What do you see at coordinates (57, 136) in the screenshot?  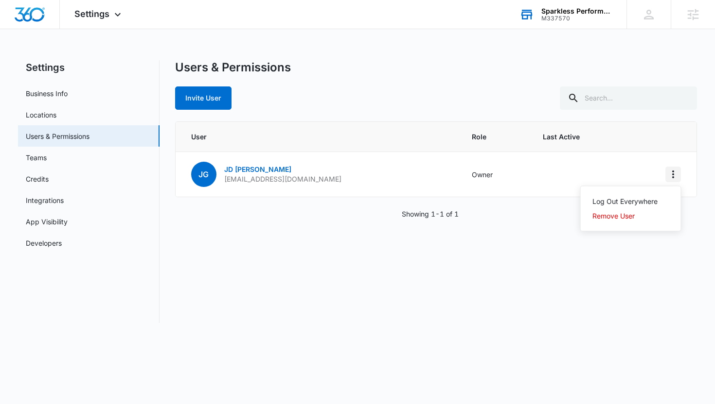 I see `a: Users & Permissions` at bounding box center [57, 136].